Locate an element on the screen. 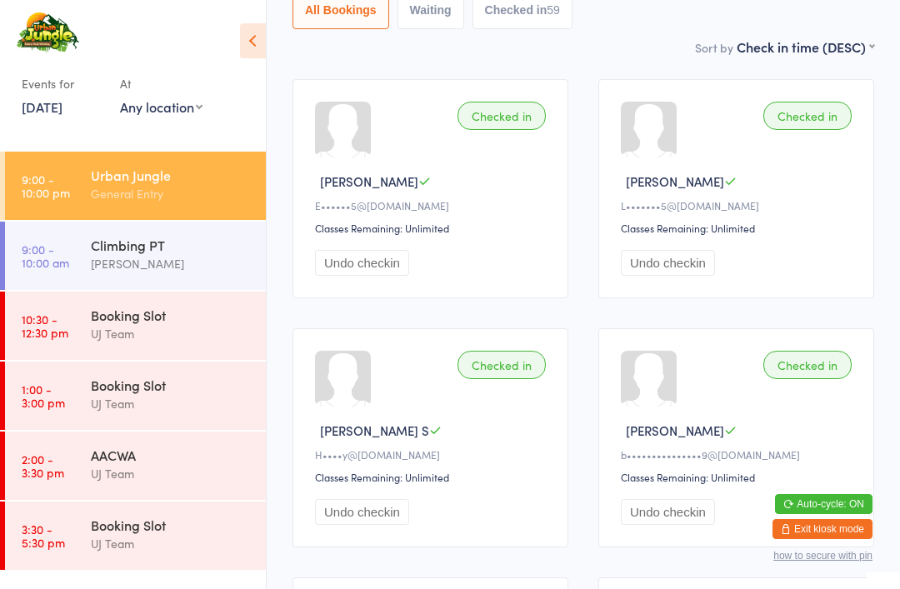 Image resolution: width=900 pixels, height=589 pixels. div: AACWA is located at coordinates (171, 455).